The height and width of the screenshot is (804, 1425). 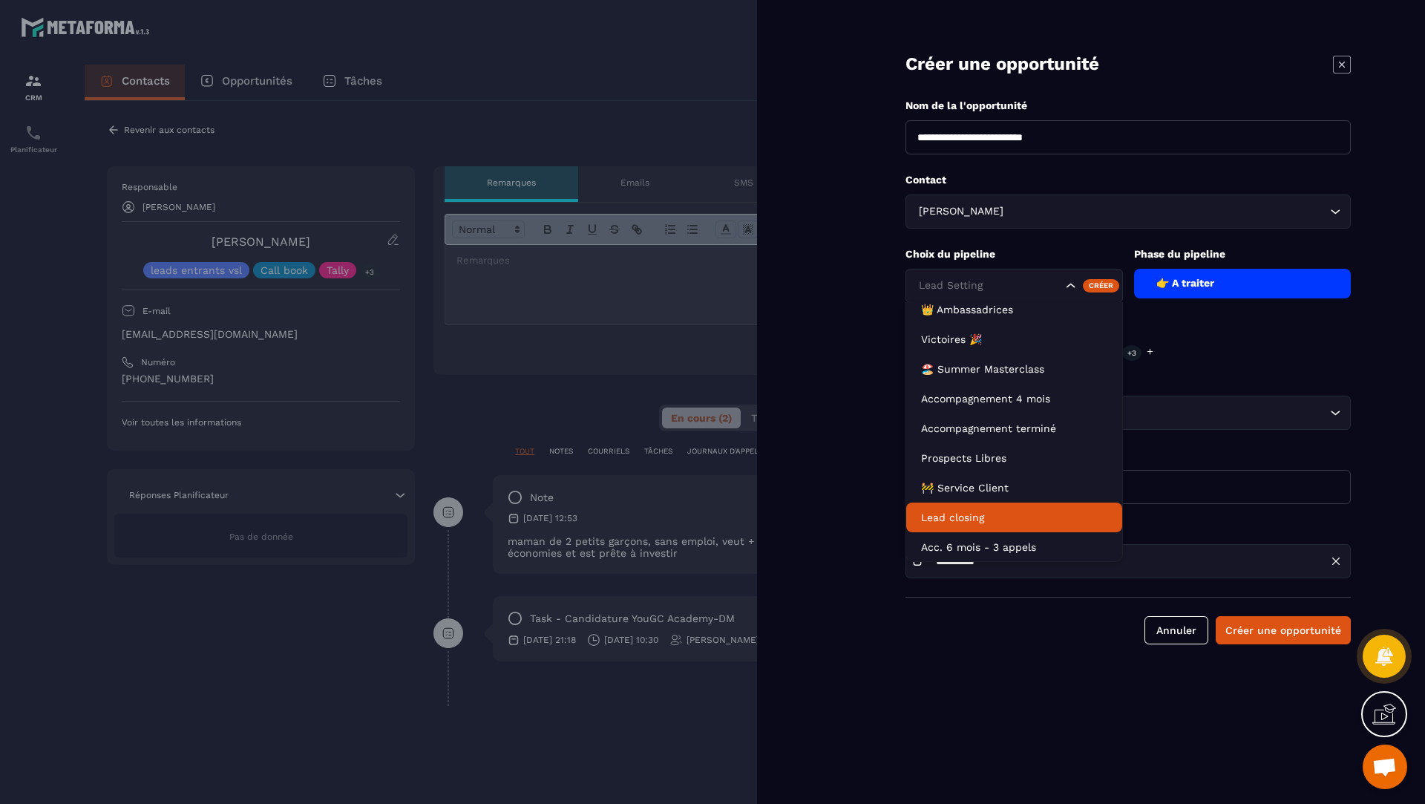 I want to click on div: Ouvrir le chat, so click(x=1385, y=767).